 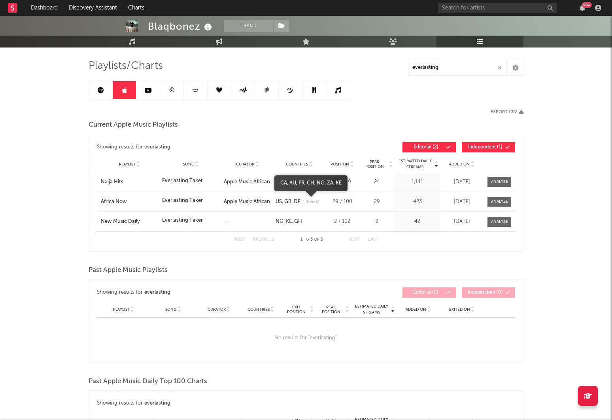 I want to click on div: 423, so click(x=417, y=202).